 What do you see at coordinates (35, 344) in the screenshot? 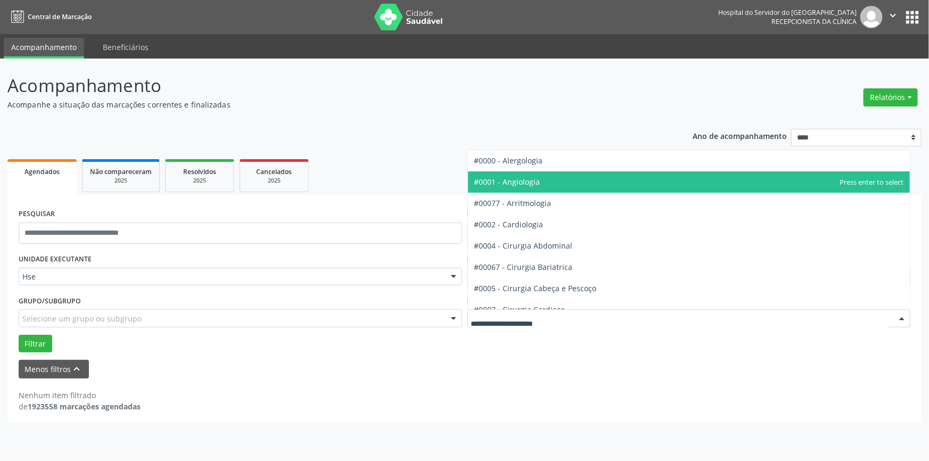
I see `button: Filtrar` at bounding box center [35, 344].